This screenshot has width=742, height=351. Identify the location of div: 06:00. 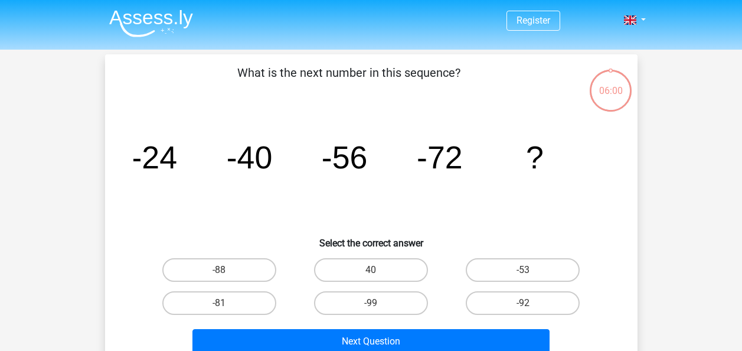
(610, 83).